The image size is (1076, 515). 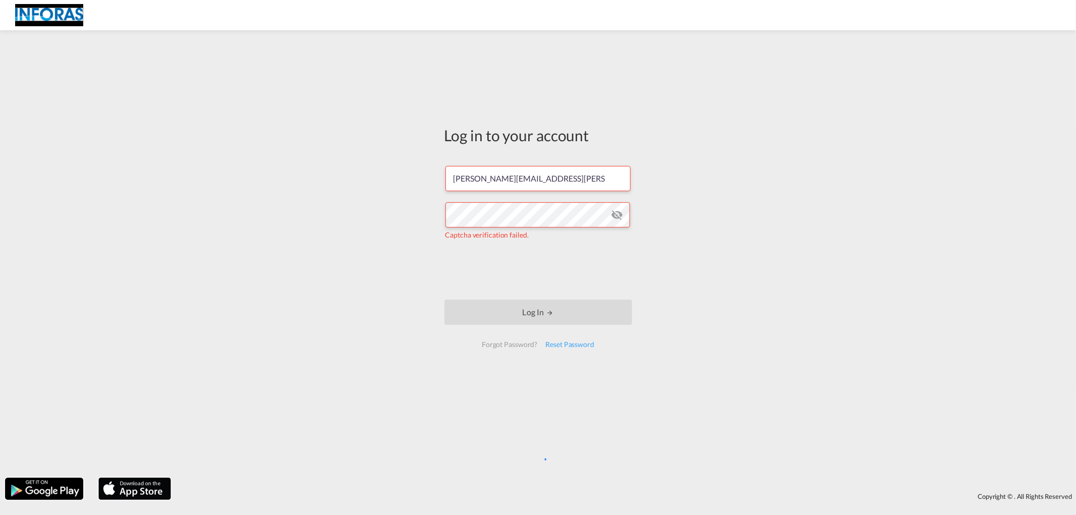 I want to click on span: Captcha verification failed., so click(x=487, y=235).